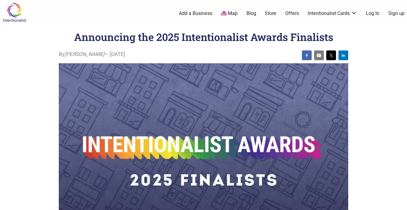 The width and height of the screenshot is (407, 210). Describe the element at coordinates (332, 55) in the screenshot. I see `img: twitter sharing button` at that location.